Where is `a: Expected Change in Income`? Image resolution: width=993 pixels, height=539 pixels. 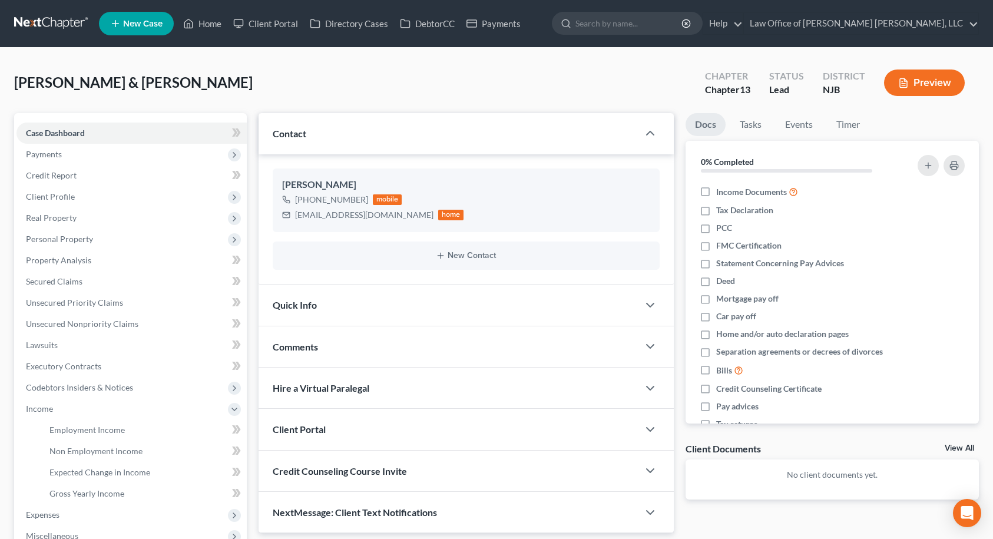 a: Expected Change in Income is located at coordinates (143, 472).